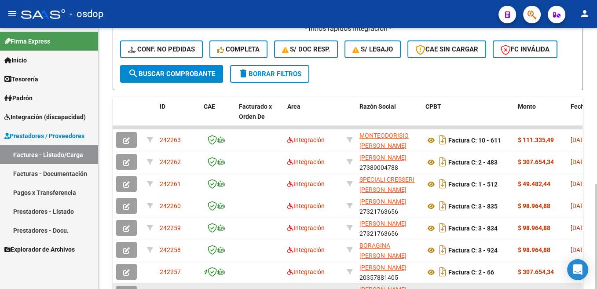 The width and height of the screenshot is (597, 289). What do you see at coordinates (269, 74) in the screenshot?
I see `button: Borrar Filtros` at bounding box center [269, 74].